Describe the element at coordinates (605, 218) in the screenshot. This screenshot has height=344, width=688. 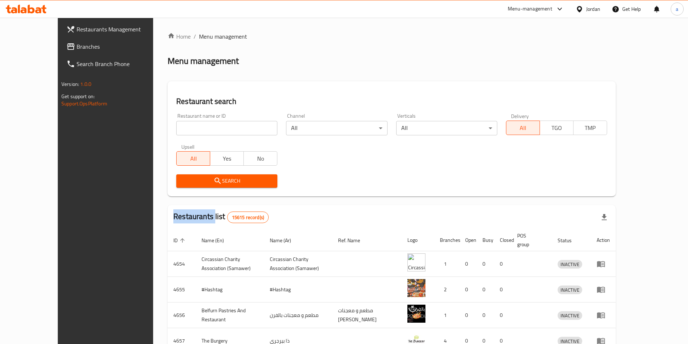
I see `div: Export file` at that location.